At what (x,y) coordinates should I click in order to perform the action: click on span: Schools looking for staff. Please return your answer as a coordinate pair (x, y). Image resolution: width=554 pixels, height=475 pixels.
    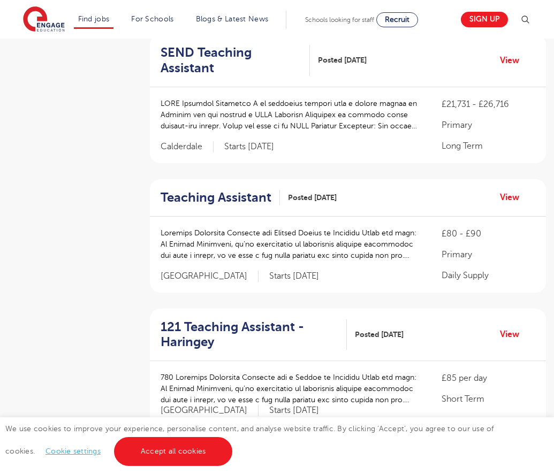
    Looking at the image, I should click on (339, 20).